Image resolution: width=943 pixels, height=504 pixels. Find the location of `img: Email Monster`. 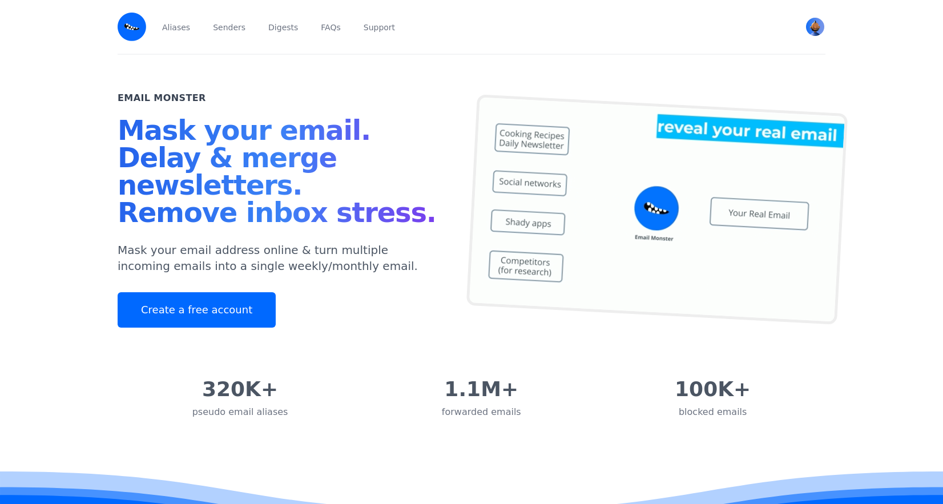

img: Email Monster is located at coordinates (132, 27).